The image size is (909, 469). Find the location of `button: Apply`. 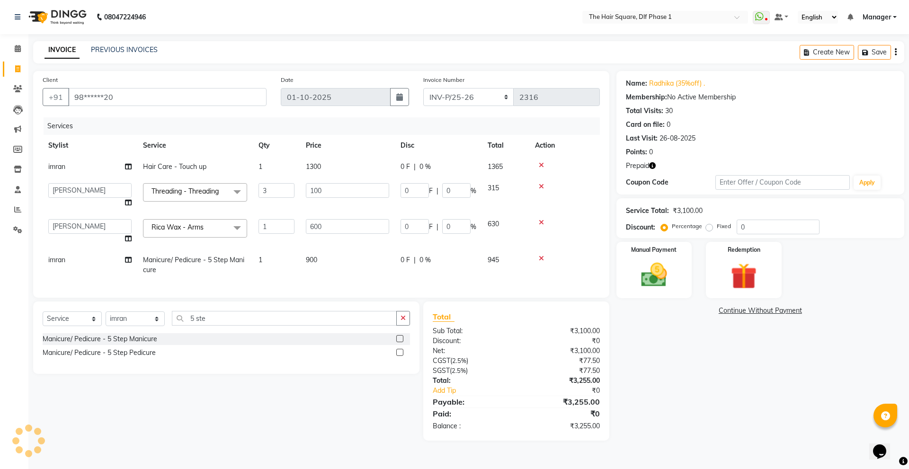

button: Apply is located at coordinates (866, 183).